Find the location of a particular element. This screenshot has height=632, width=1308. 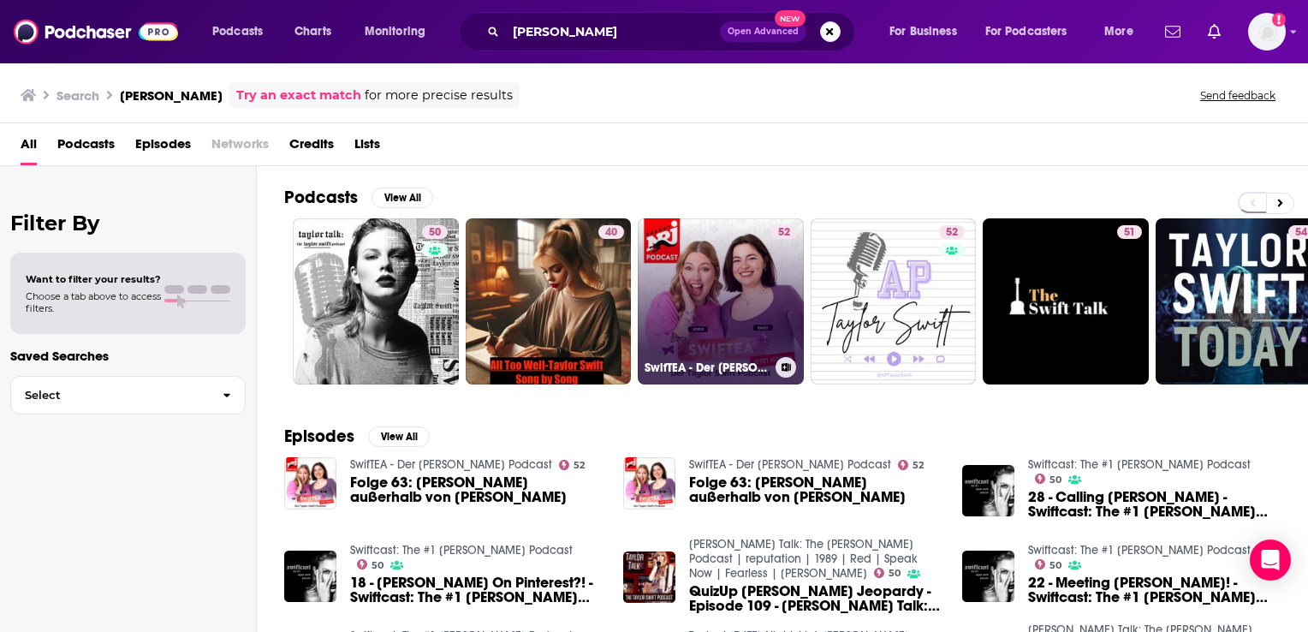

span: Logged in as BenLaurro is located at coordinates (1267, 32).